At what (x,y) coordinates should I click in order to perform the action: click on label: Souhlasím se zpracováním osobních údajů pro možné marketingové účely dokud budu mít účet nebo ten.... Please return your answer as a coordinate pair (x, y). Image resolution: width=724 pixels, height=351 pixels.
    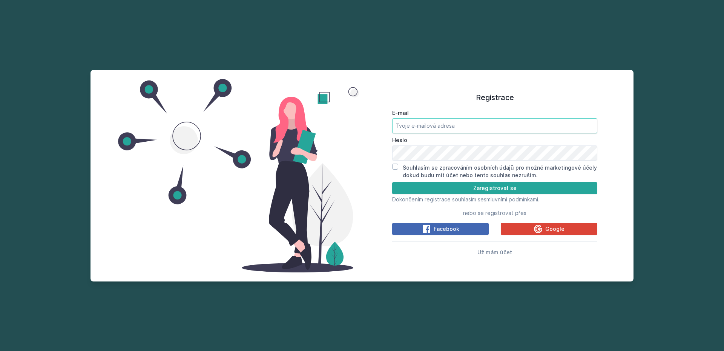
    Looking at the image, I should click on (500, 171).